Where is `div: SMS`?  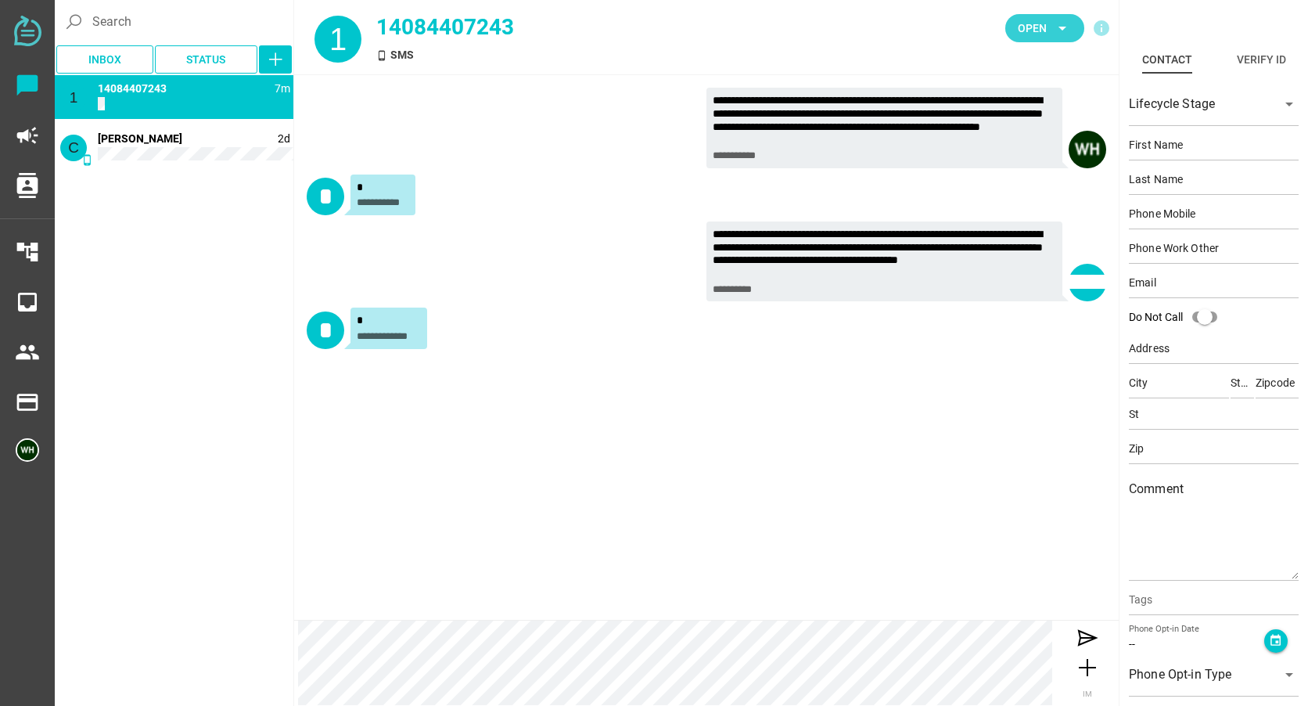 div: SMS is located at coordinates (567, 55).